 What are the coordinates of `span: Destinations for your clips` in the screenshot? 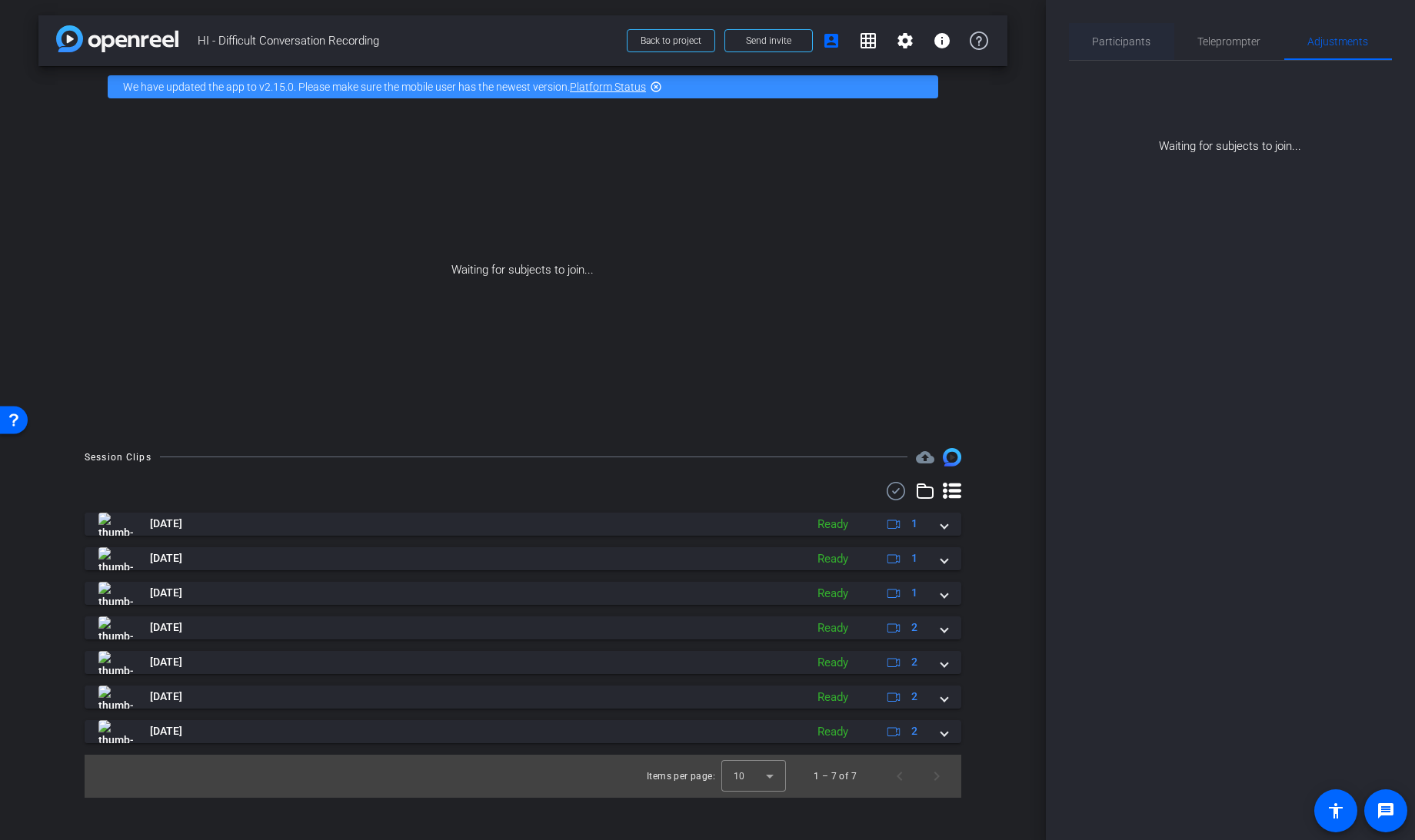 It's located at (925, 457).